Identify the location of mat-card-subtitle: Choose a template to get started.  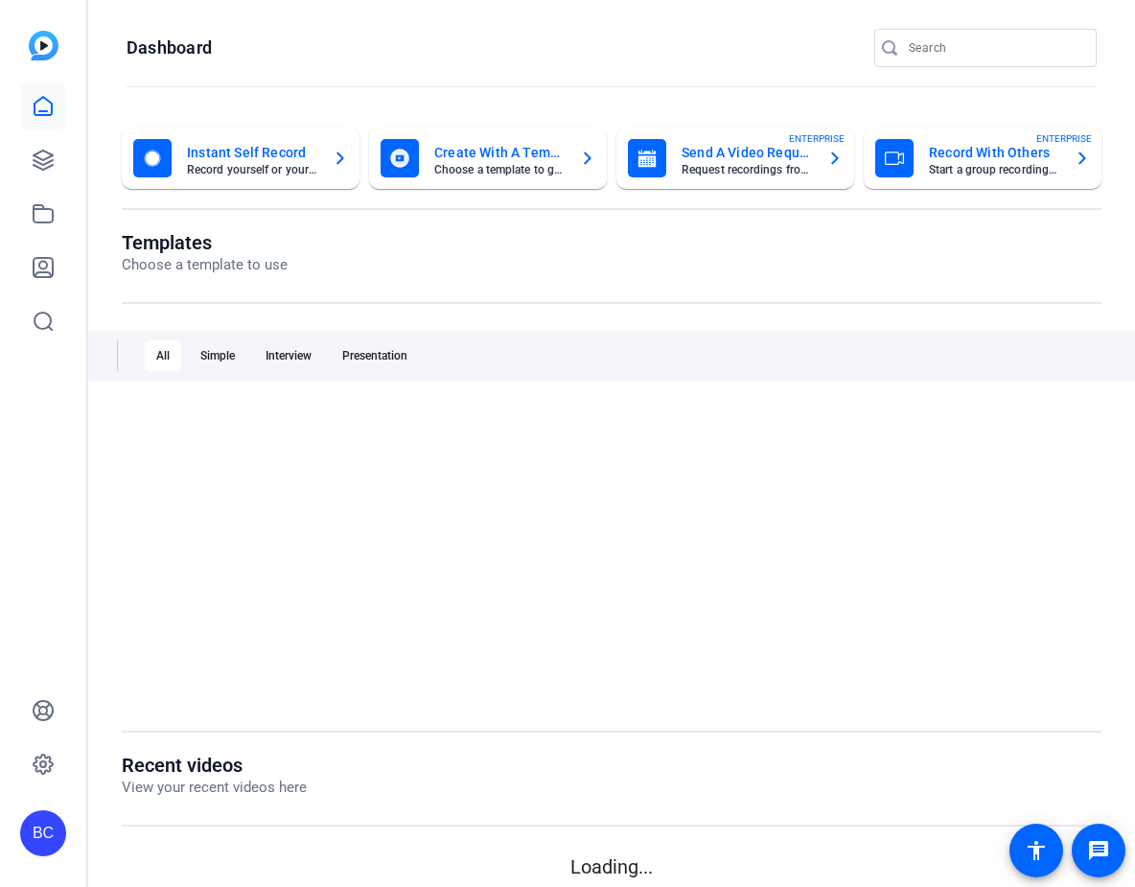
(500, 170).